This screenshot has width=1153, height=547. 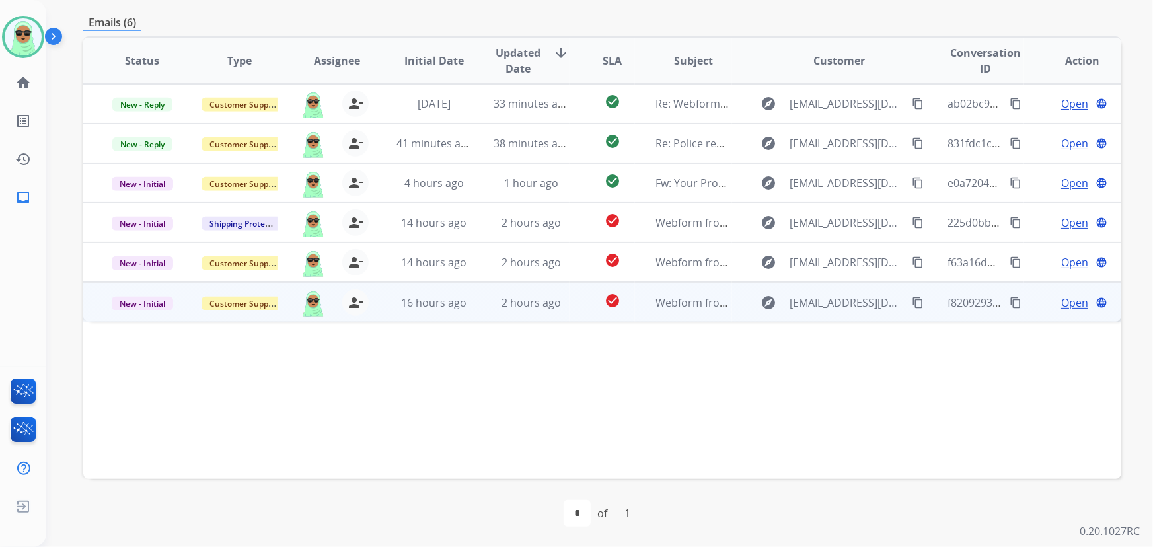 I want to click on span: 33 minutes ago, so click(x=532, y=104).